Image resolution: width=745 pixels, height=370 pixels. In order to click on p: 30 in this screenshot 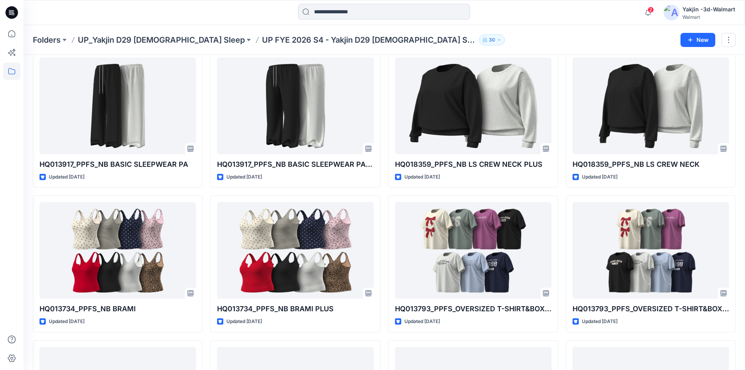, I will do `click(492, 40)`.